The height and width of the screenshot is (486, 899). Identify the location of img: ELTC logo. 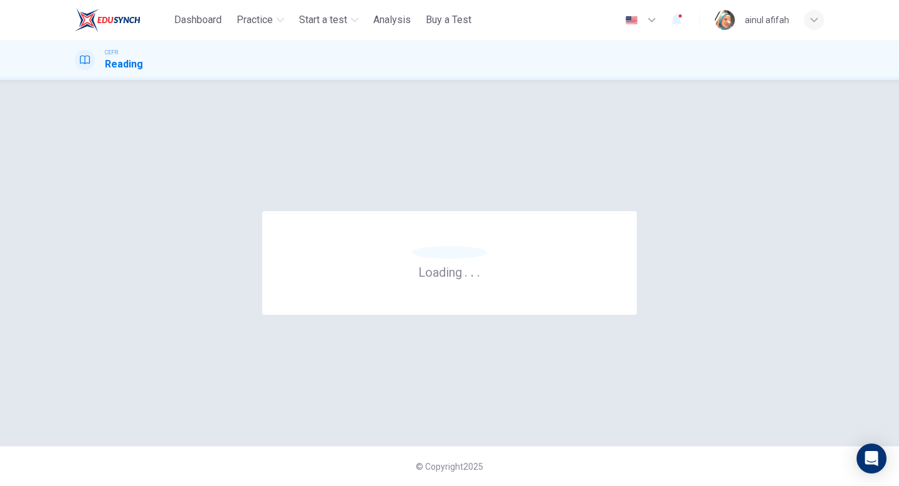
(107, 20).